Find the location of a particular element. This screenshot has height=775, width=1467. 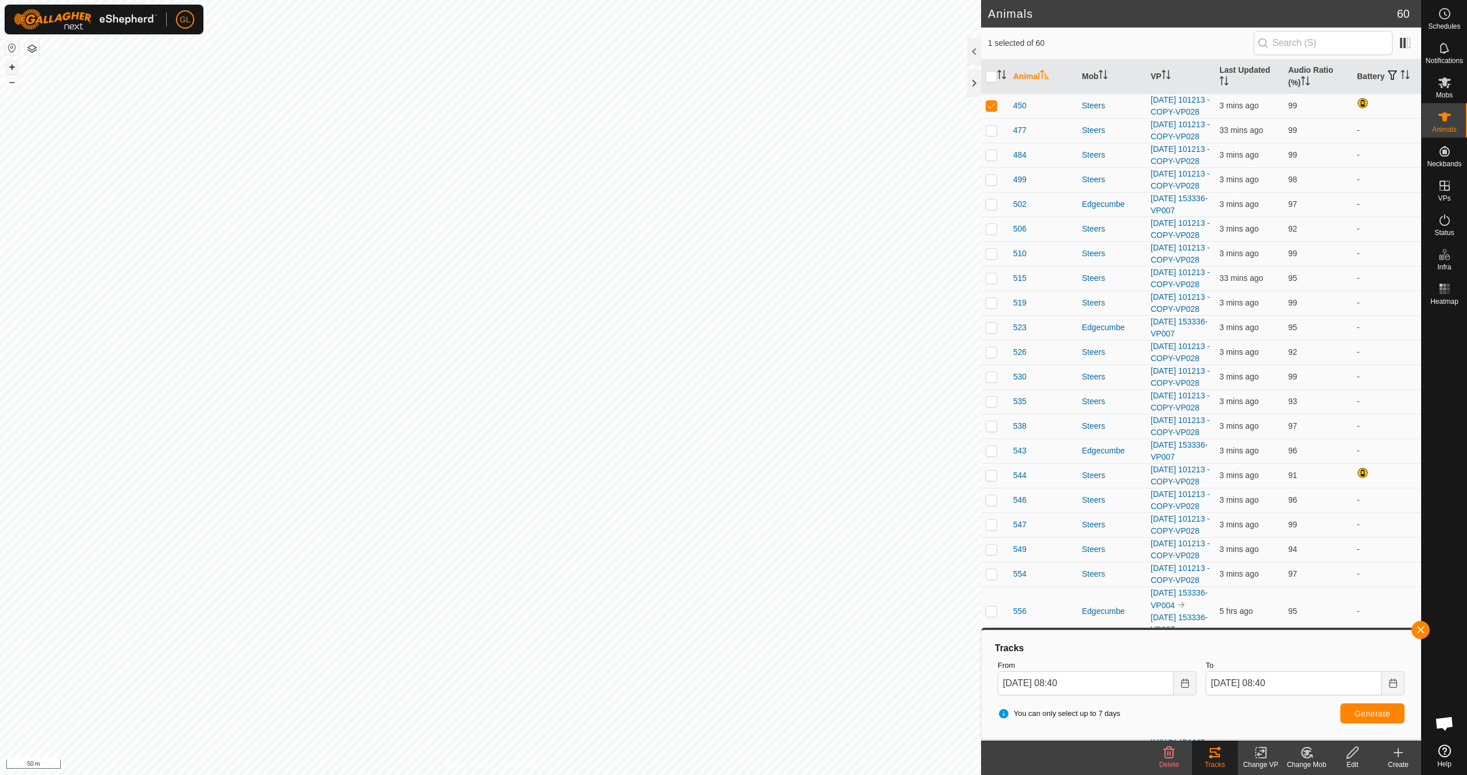

span: 450 is located at coordinates (1019, 105).